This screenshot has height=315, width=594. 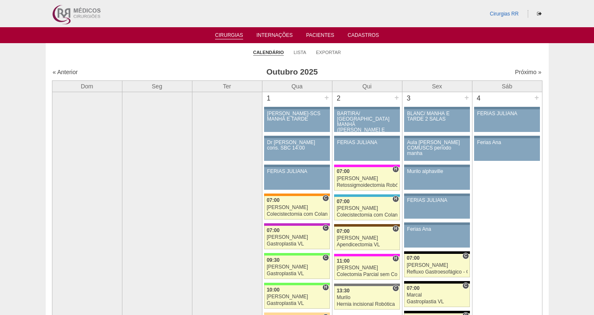 What do you see at coordinates (363, 36) in the screenshot?
I see `a: Cadastros` at bounding box center [363, 36].